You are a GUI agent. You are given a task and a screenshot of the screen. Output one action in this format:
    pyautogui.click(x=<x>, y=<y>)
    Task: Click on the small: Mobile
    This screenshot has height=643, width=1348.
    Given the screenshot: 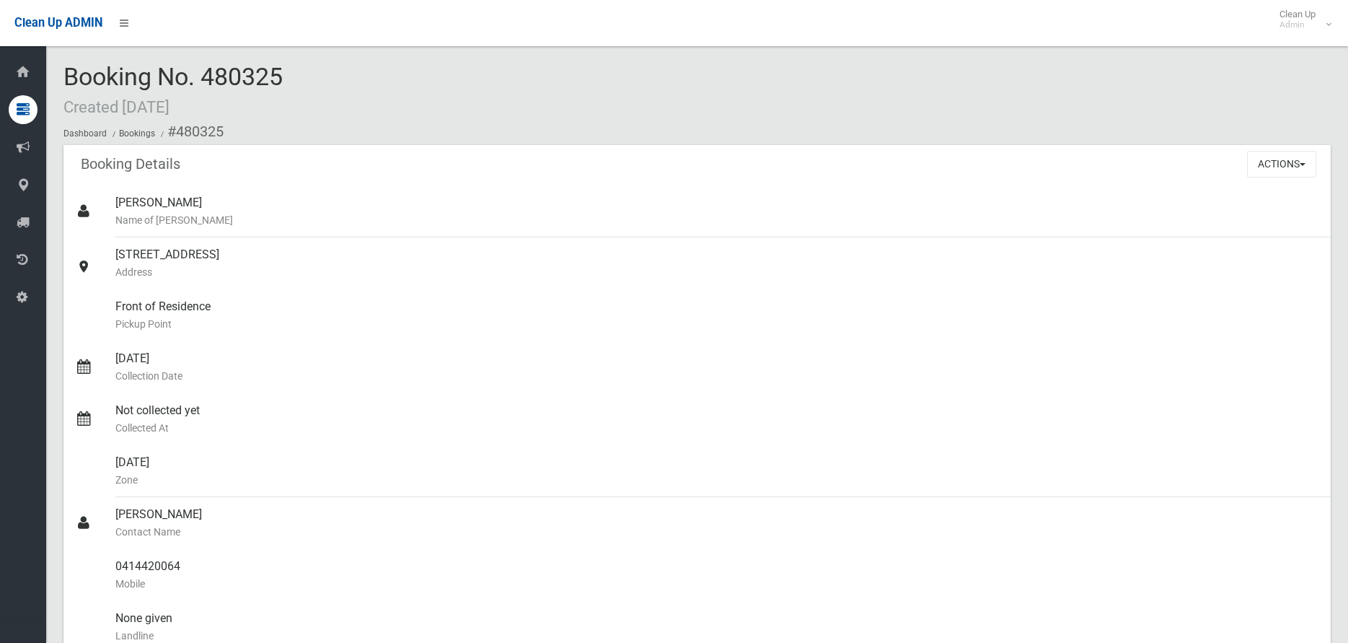 What is the action you would take?
    pyautogui.click(x=717, y=583)
    